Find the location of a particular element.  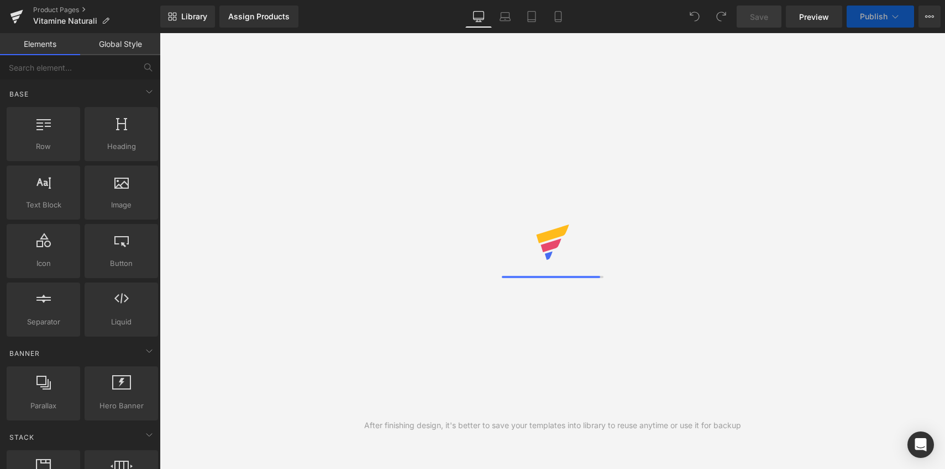

span: Save is located at coordinates (758, 17).